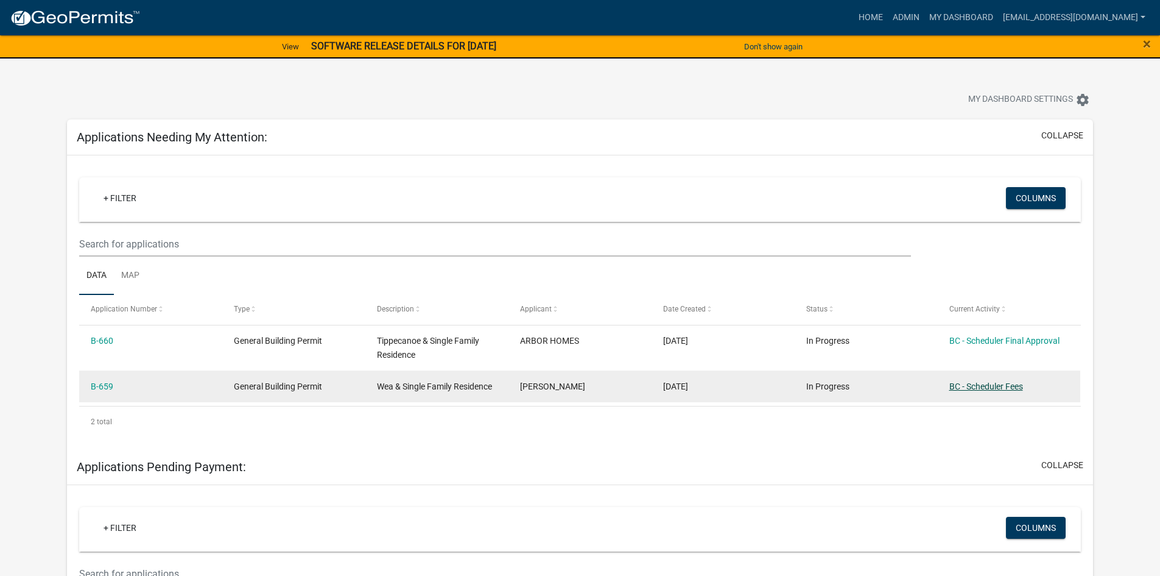 The height and width of the screenshot is (576, 1160). Describe the element at coordinates (975, 309) in the screenshot. I see `span: Current Activity` at that location.